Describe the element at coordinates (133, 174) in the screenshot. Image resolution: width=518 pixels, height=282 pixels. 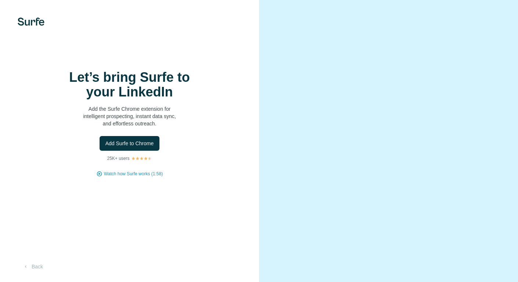
I see `button: Watch how Surfe works (1:58)` at that location.